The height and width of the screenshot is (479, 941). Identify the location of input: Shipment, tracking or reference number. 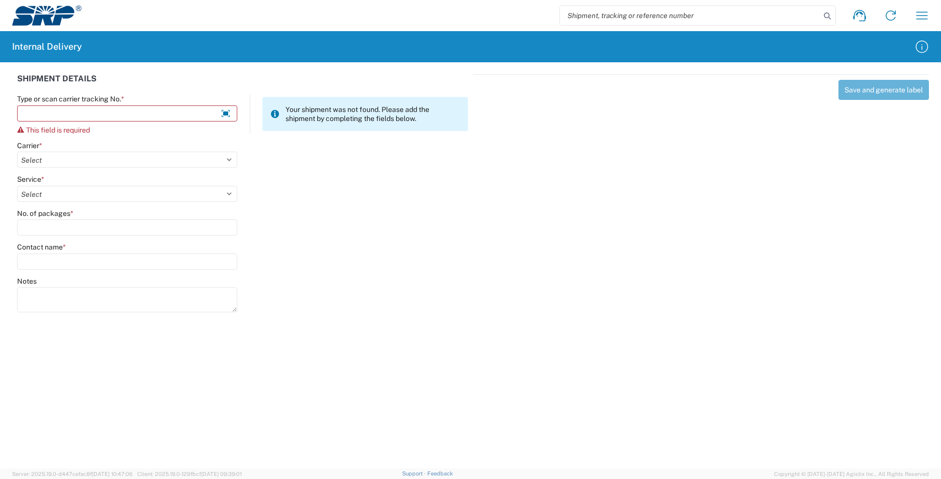
(690, 16).